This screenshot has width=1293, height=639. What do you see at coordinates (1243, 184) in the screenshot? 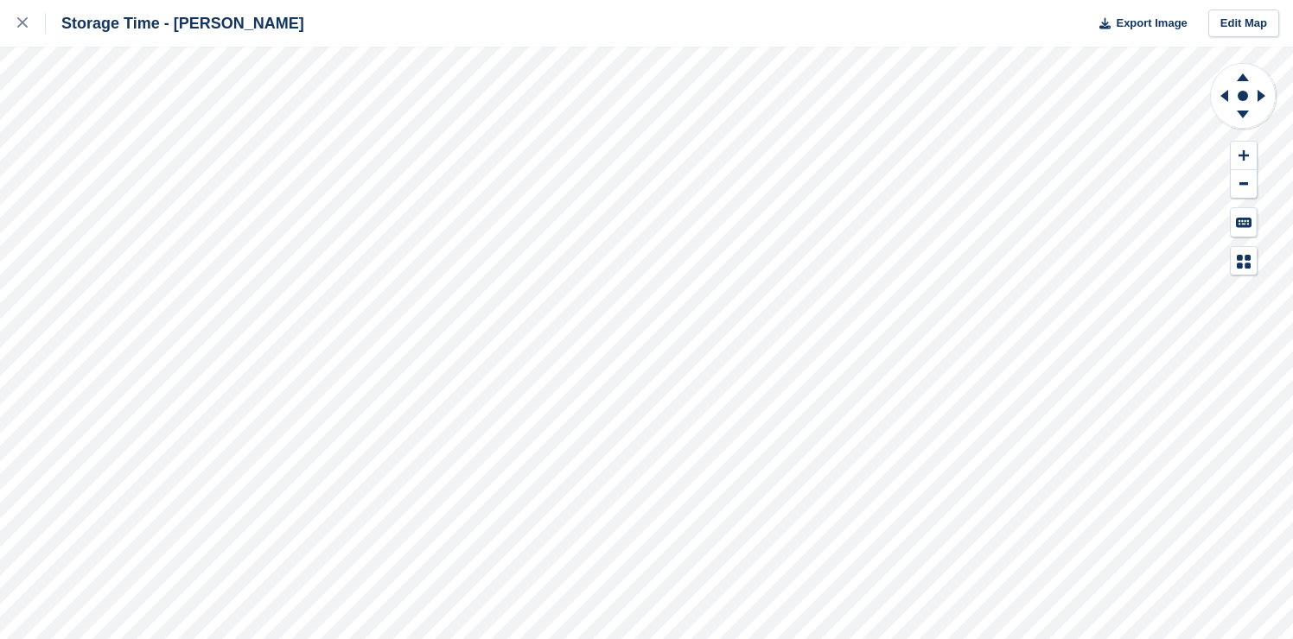
I see `button: Zoom Out` at bounding box center [1243, 184].